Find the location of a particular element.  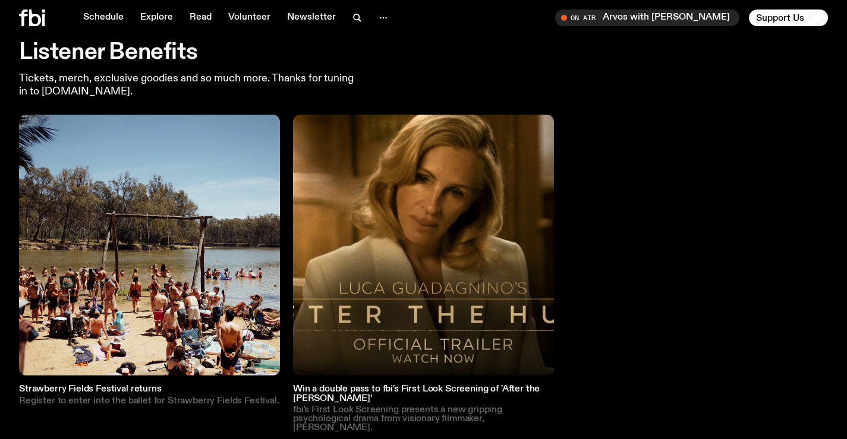

a: Read is located at coordinates (200, 18).